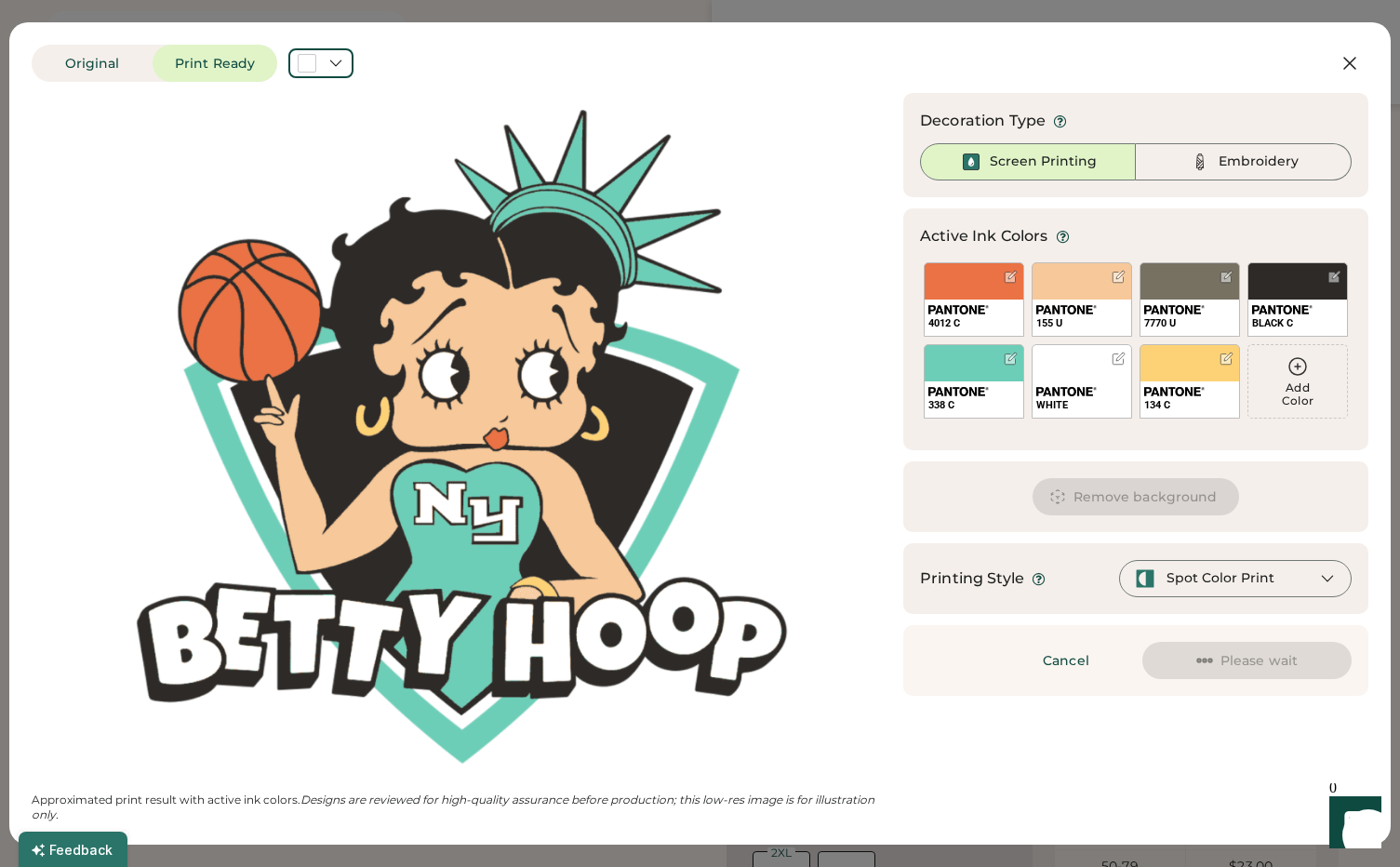 The height and width of the screenshot is (867, 1400). Describe the element at coordinates (1220, 579) in the screenshot. I see `div: Spot Color Print` at that location.